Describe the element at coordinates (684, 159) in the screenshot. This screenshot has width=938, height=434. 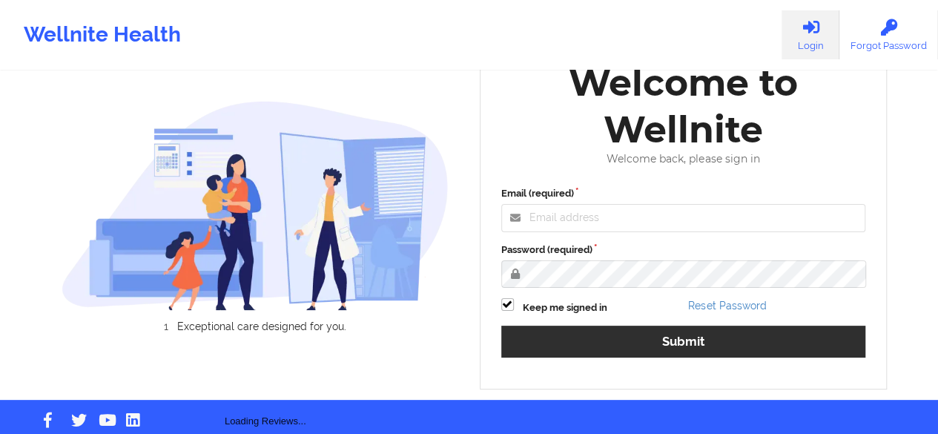
I see `div: Welcome back, please sign in` at that location.